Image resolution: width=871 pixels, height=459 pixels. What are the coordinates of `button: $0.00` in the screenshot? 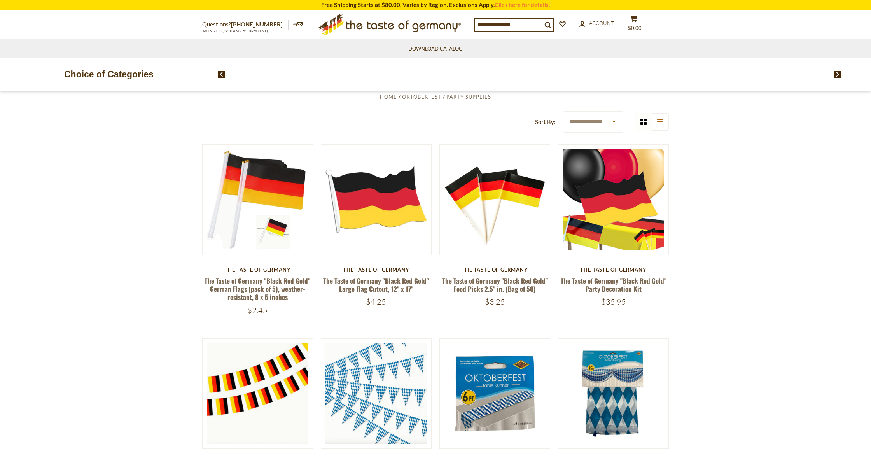 It's located at (634, 25).